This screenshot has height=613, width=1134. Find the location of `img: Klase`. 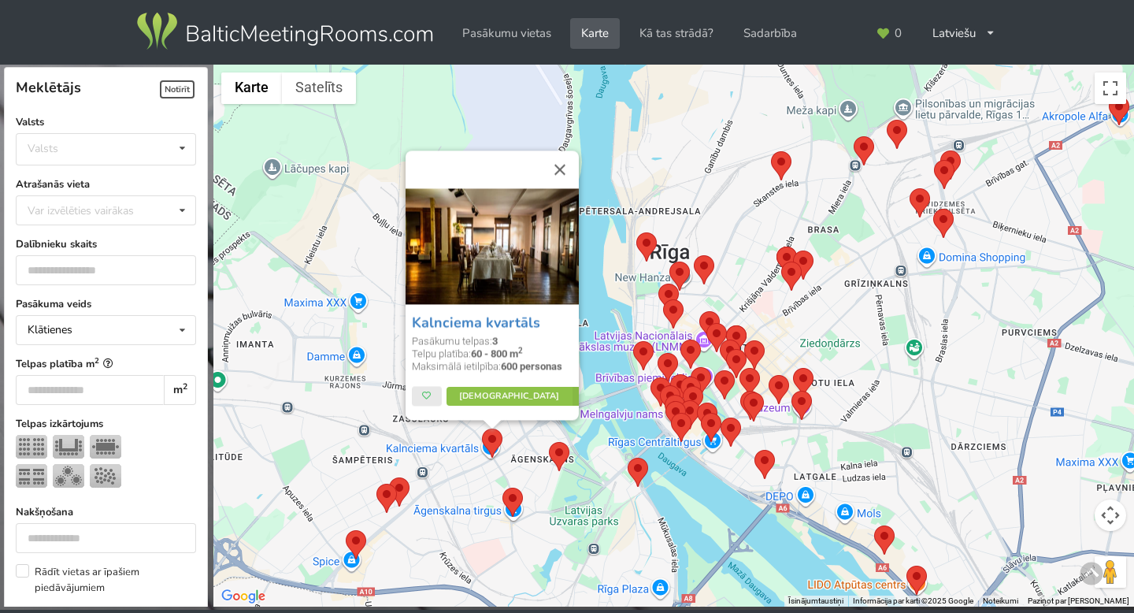

img: Klase is located at coordinates (32, 476).